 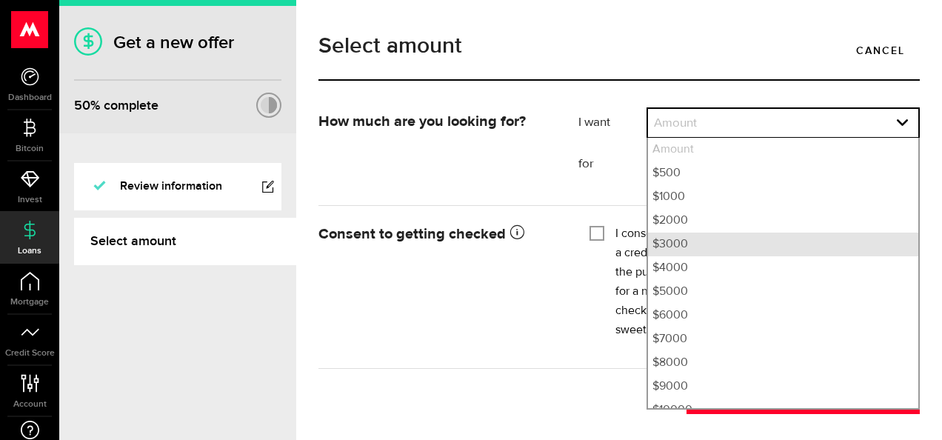 I want to click on span: 50, so click(x=82, y=105).